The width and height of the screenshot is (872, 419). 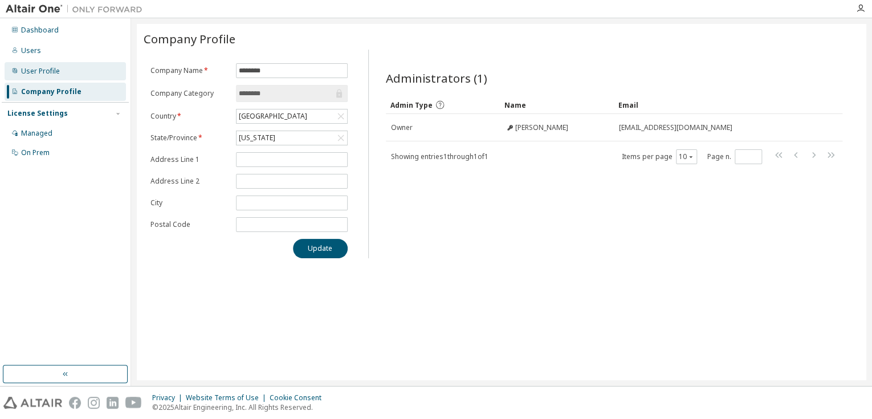 What do you see at coordinates (32, 402) in the screenshot?
I see `img: altair_logo.svg` at bounding box center [32, 402].